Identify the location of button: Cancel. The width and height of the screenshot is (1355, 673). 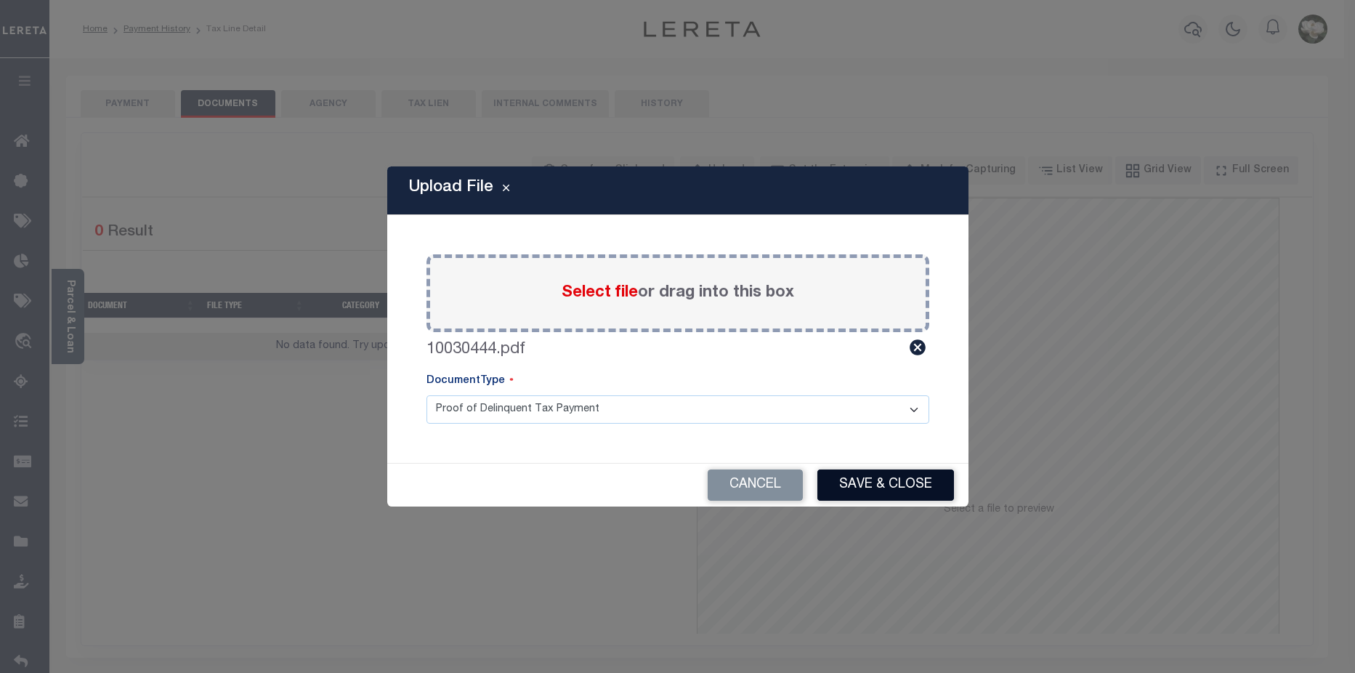
(755, 485).